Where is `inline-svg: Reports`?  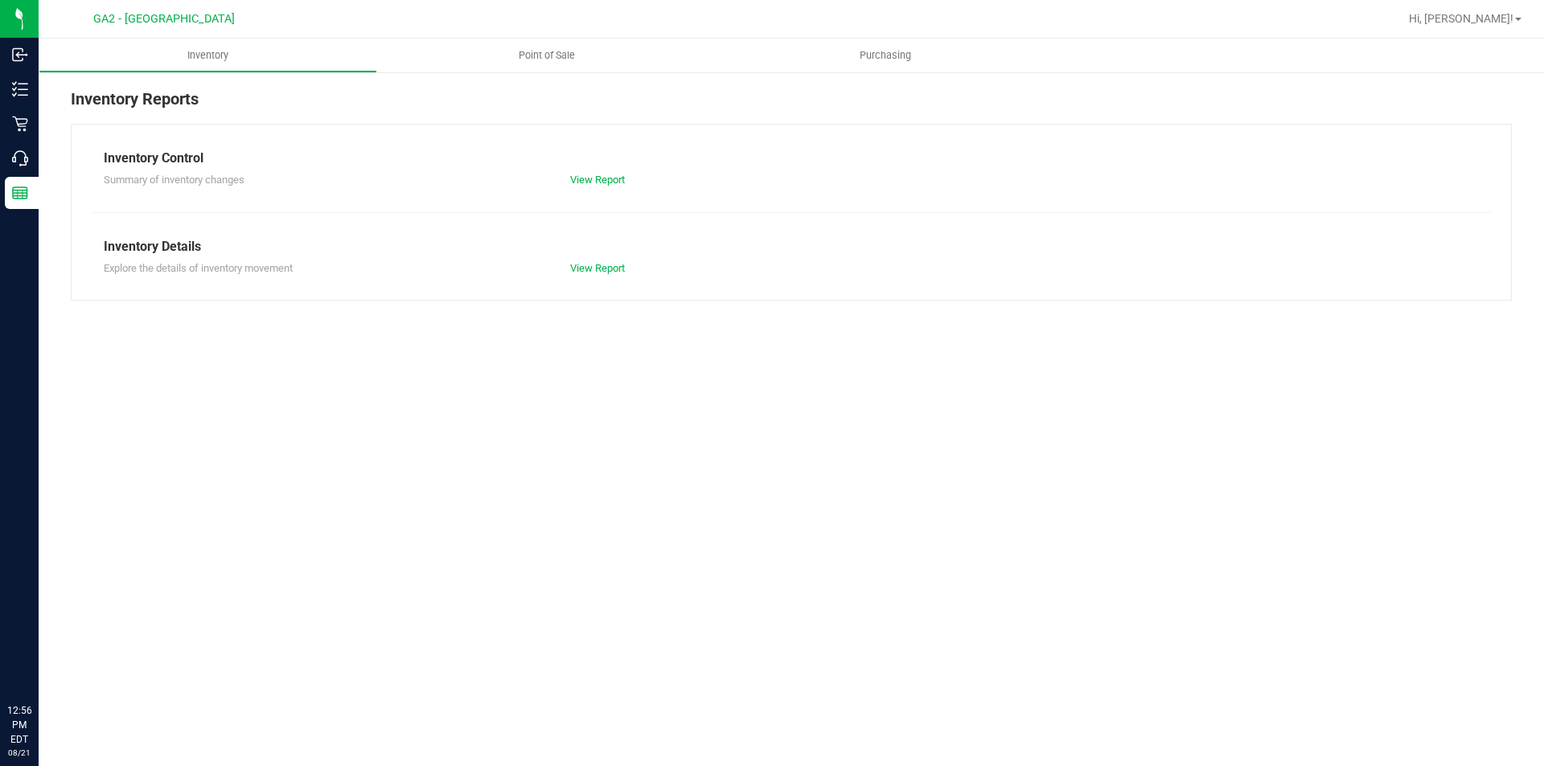 inline-svg: Reports is located at coordinates (20, 193).